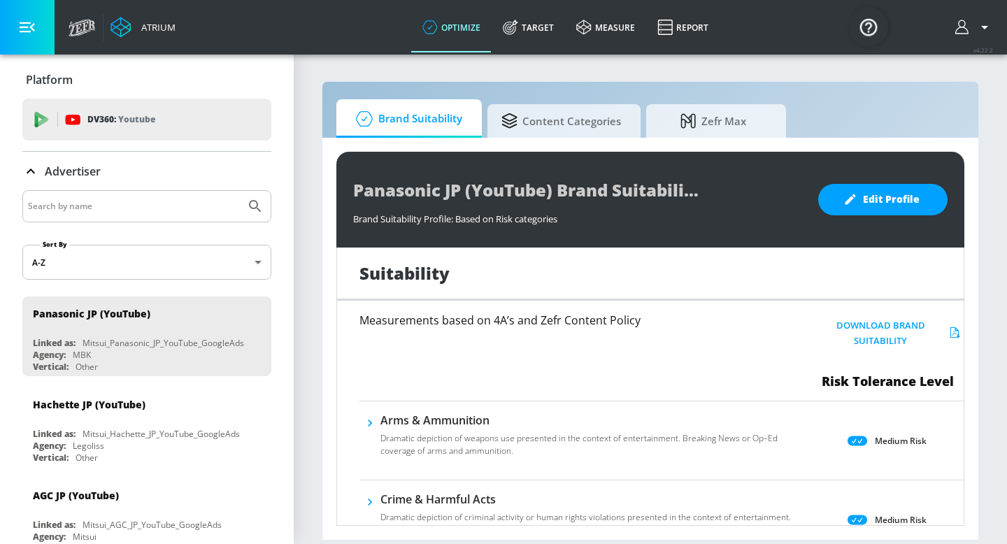  Describe the element at coordinates (451, 27) in the screenshot. I see `a: optimize` at that location.